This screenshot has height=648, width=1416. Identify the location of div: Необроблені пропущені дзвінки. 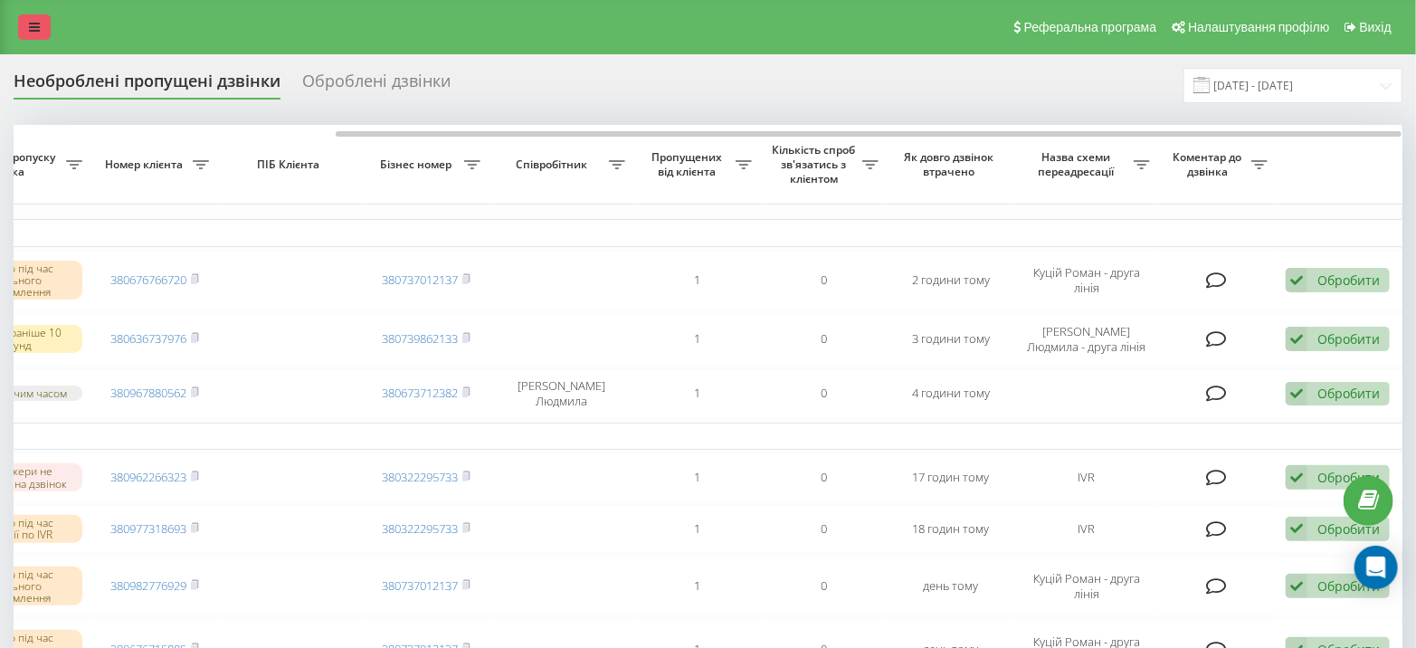
(147, 85).